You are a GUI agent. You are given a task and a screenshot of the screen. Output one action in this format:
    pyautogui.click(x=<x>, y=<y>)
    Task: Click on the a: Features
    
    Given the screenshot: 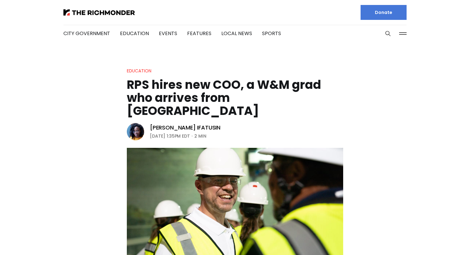 What is the action you would take?
    pyautogui.click(x=199, y=33)
    